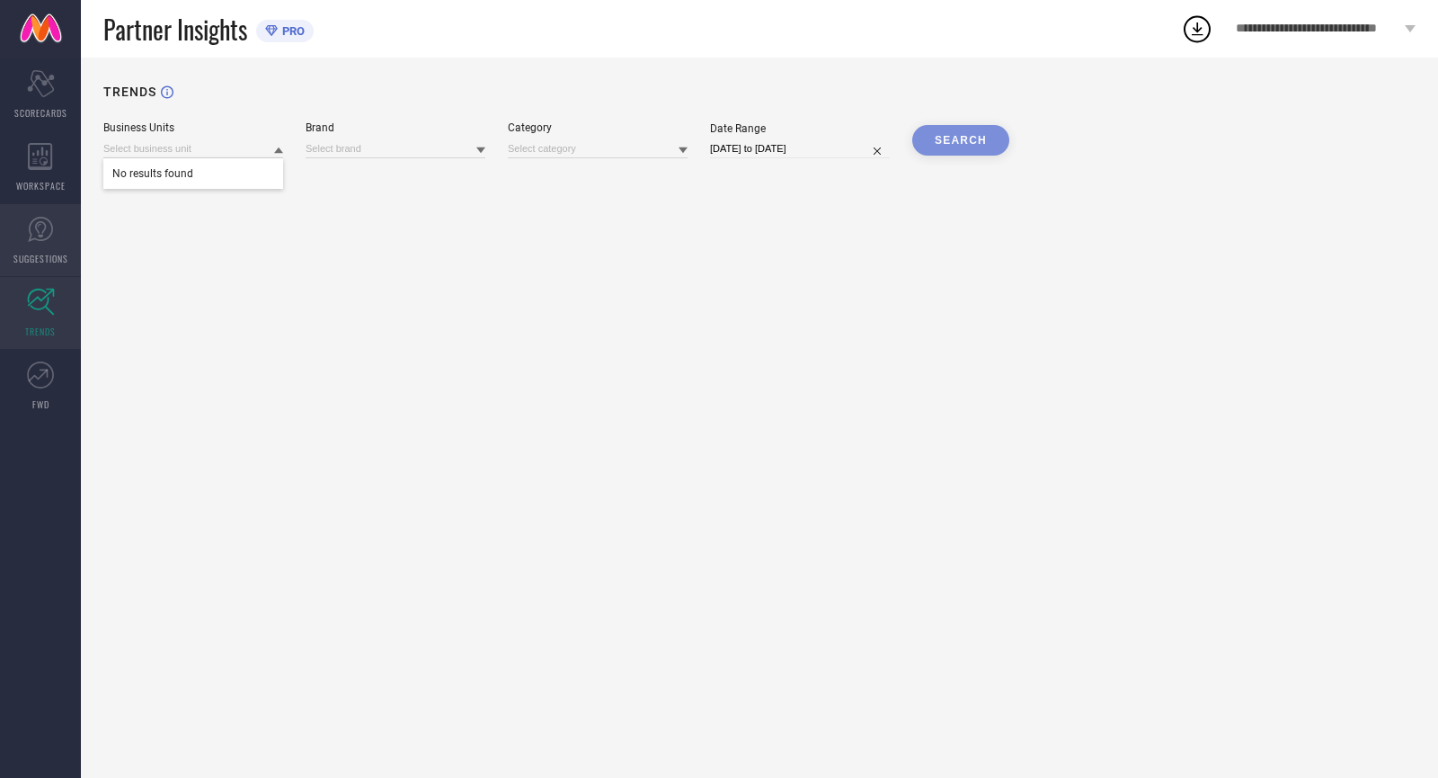  Describe the element at coordinates (396, 128) in the screenshot. I see `div: Brand` at that location.